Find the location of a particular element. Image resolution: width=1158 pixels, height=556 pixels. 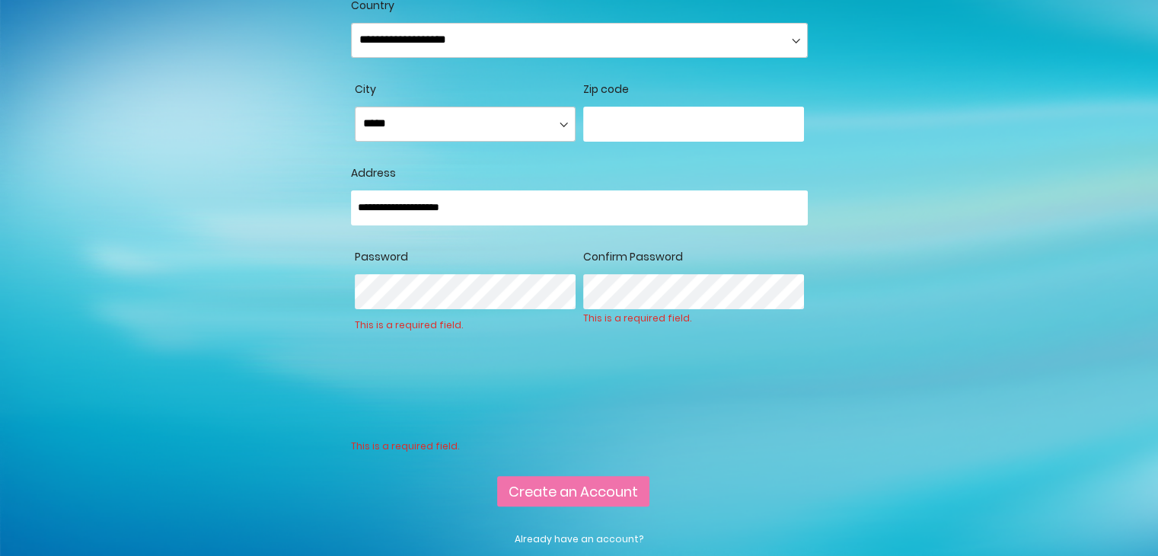

span: Create an Account is located at coordinates (573, 491).